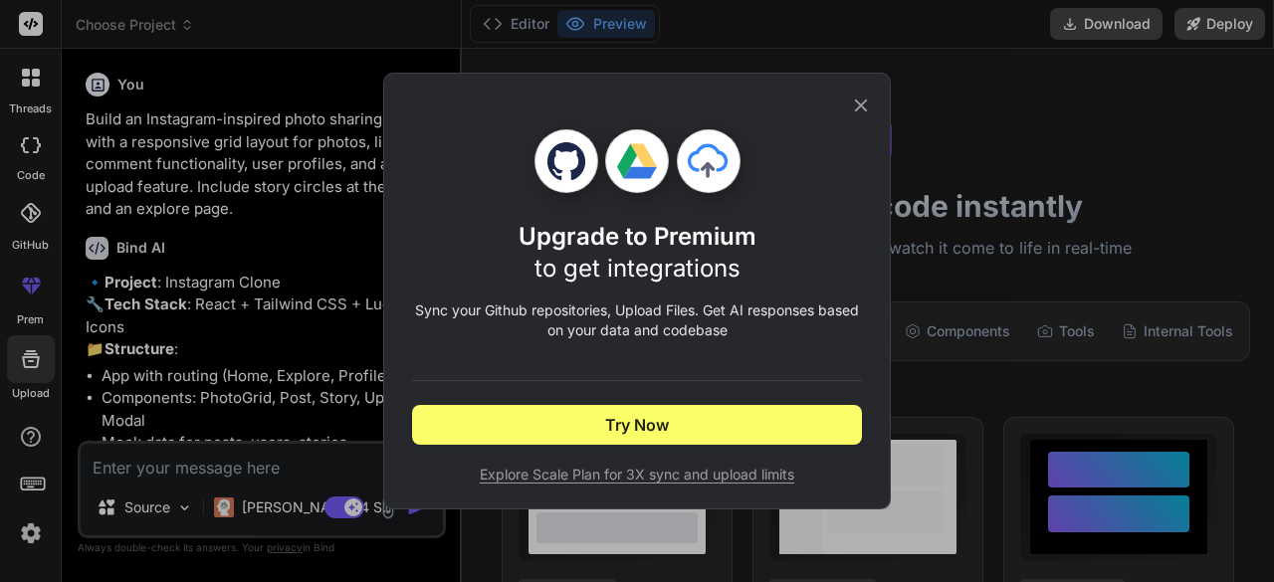 Image resolution: width=1274 pixels, height=582 pixels. I want to click on span: Try Now, so click(637, 425).